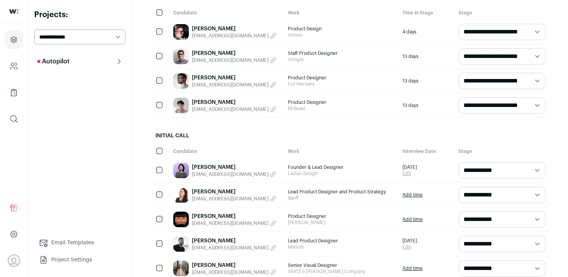  I want to click on img: d2eb353e6454bbe1b73e7e804019d2ac97eabb89557d76ac8b865722716feaa9.jpg, so click(181, 219).